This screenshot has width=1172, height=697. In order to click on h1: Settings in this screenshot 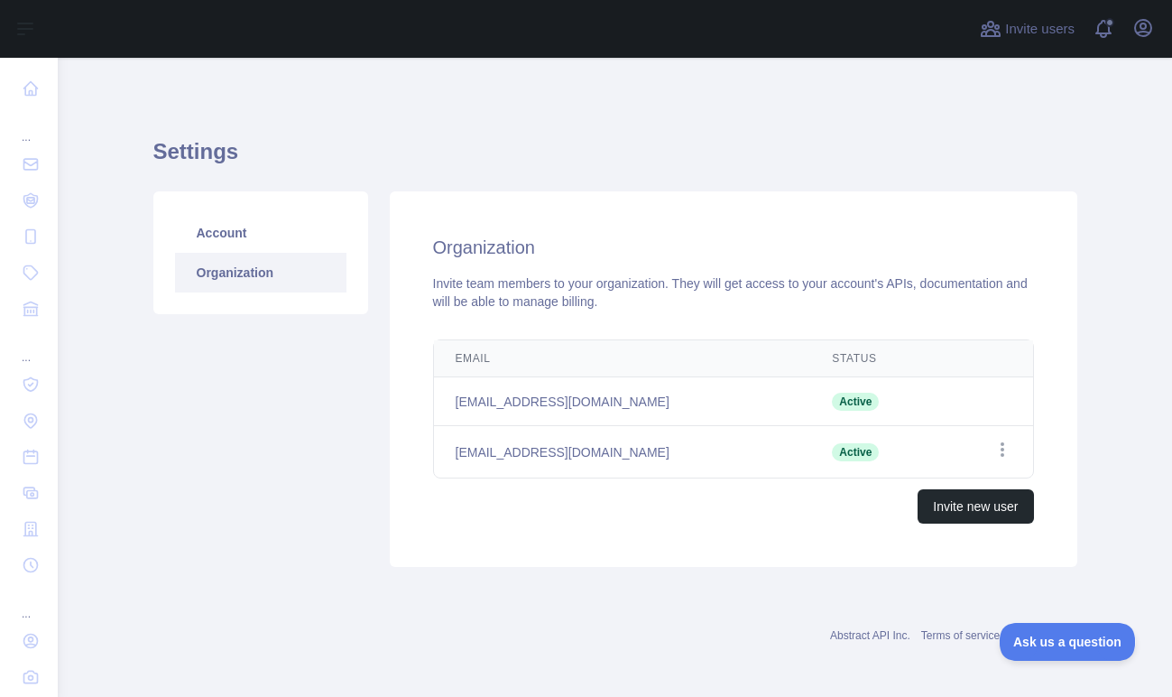, I will do `click(615, 159)`.